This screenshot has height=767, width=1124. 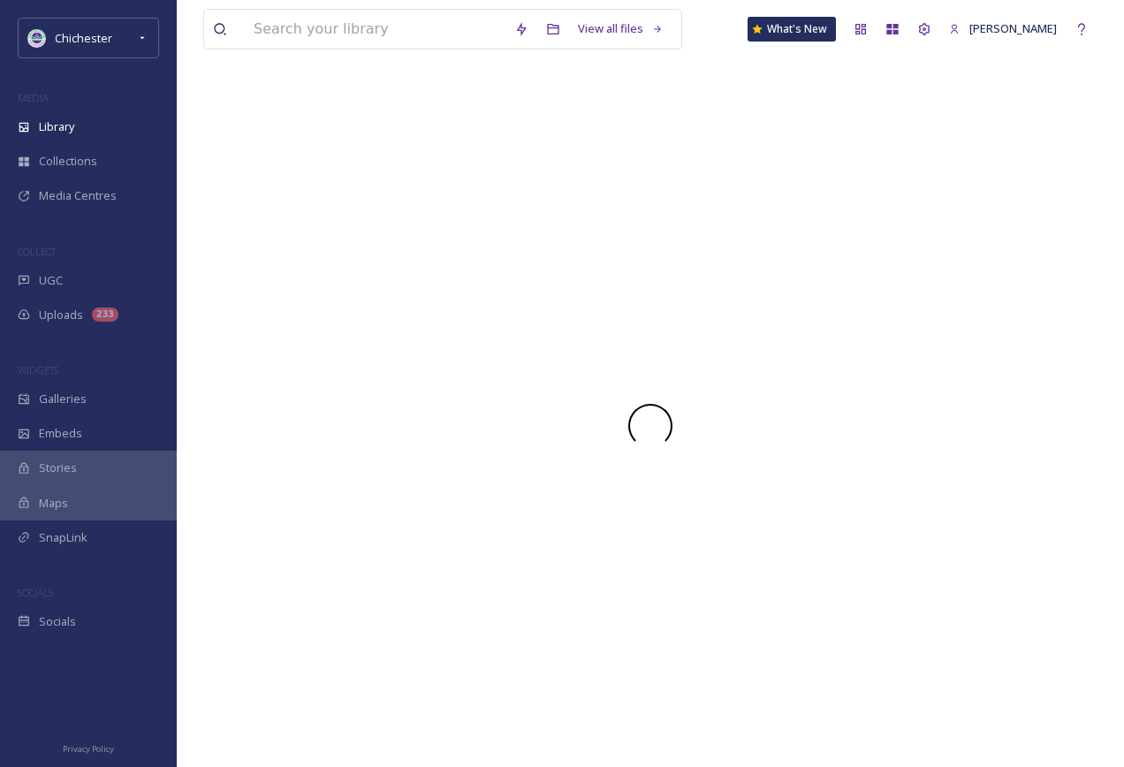 I want to click on span: Galleries, so click(x=63, y=399).